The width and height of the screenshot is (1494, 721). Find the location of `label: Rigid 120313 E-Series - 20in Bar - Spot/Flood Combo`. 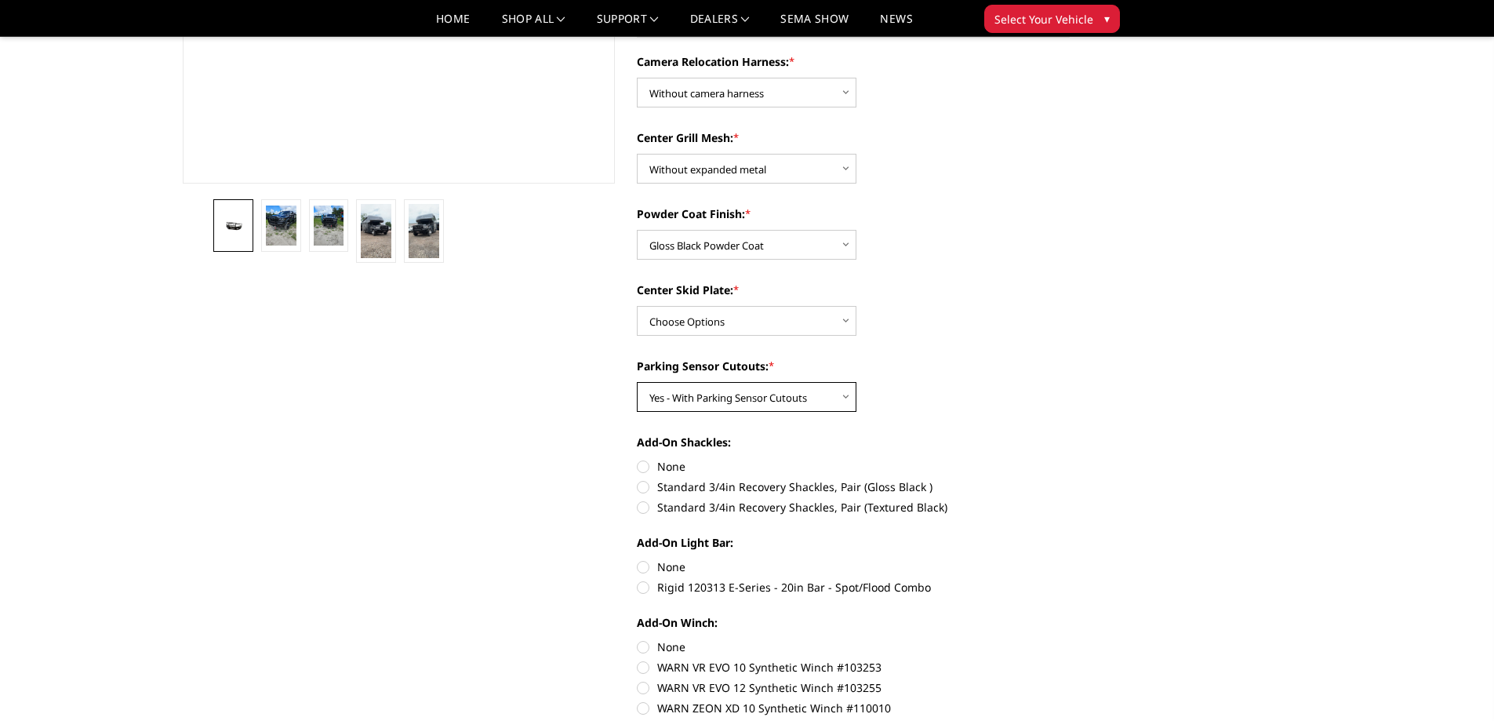

label: Rigid 120313 E-Series - 20in Bar - Spot/Flood Combo is located at coordinates (853, 587).